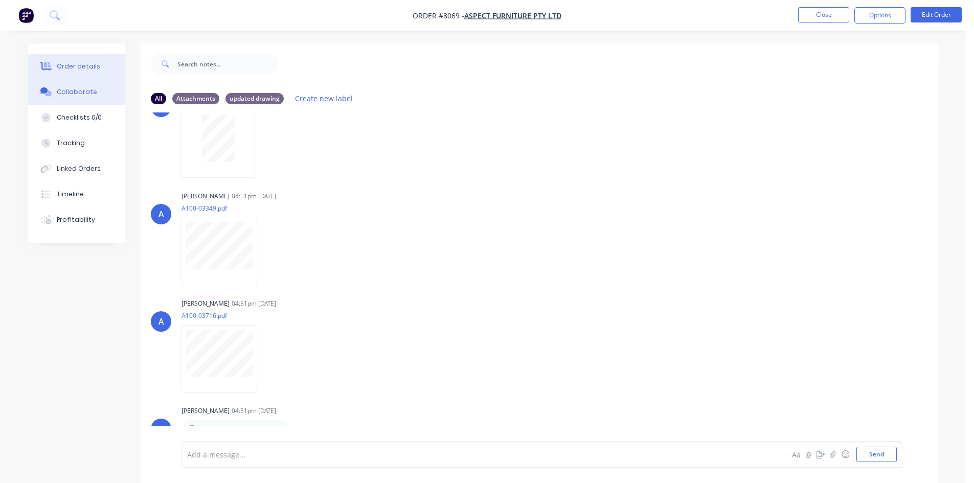  Describe the element at coordinates (79, 169) in the screenshot. I see `div: Linked Orders` at that location.